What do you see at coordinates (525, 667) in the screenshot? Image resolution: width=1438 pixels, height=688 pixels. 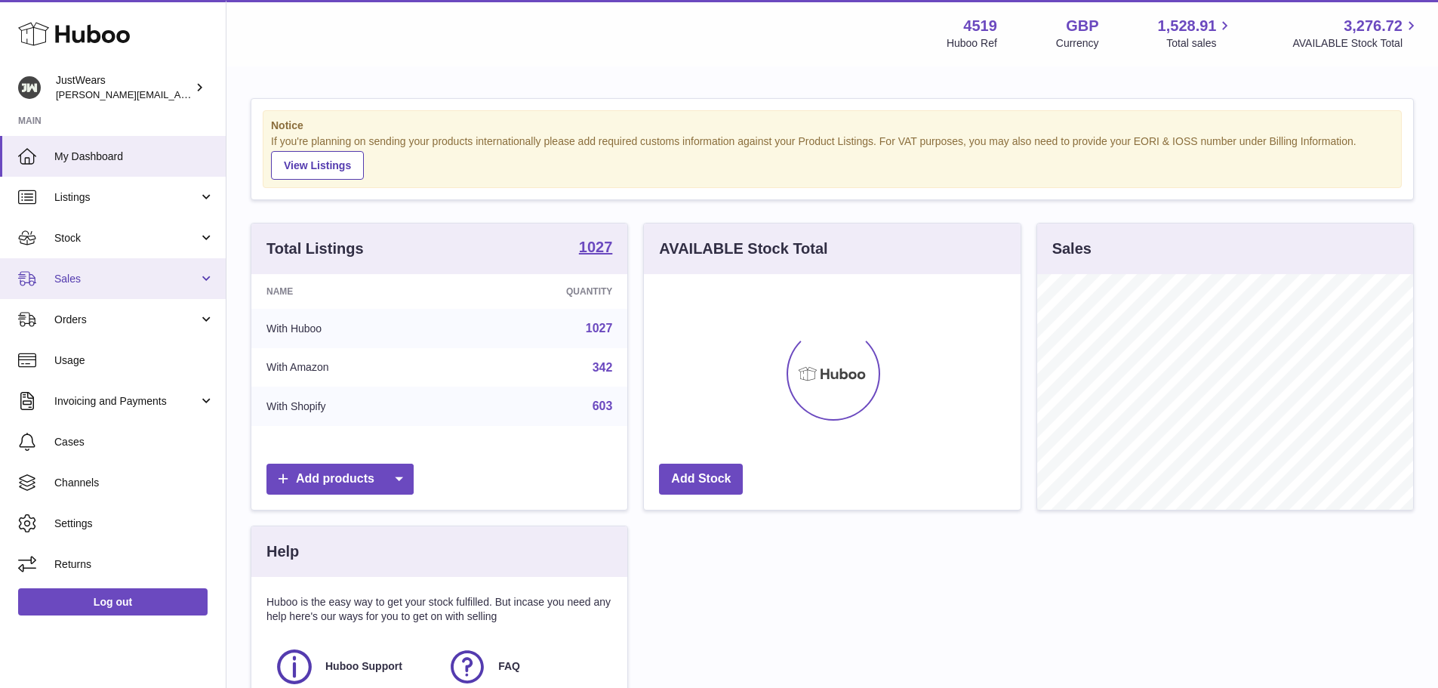 I see `a: FAQ` at bounding box center [525, 667].